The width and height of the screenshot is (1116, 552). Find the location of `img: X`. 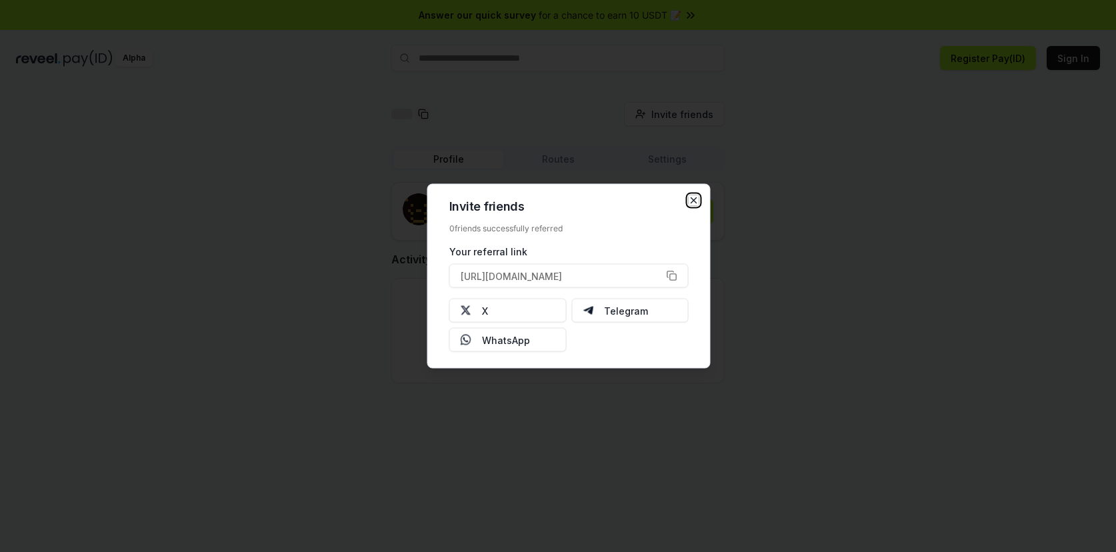

img: X is located at coordinates (466, 311).